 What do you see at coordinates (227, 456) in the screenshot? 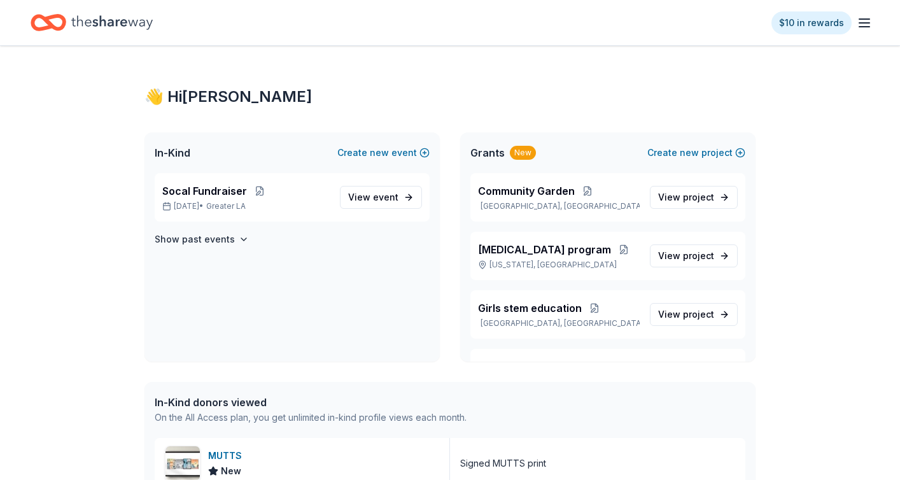
I see `div: MUTTS` at bounding box center [227, 456].